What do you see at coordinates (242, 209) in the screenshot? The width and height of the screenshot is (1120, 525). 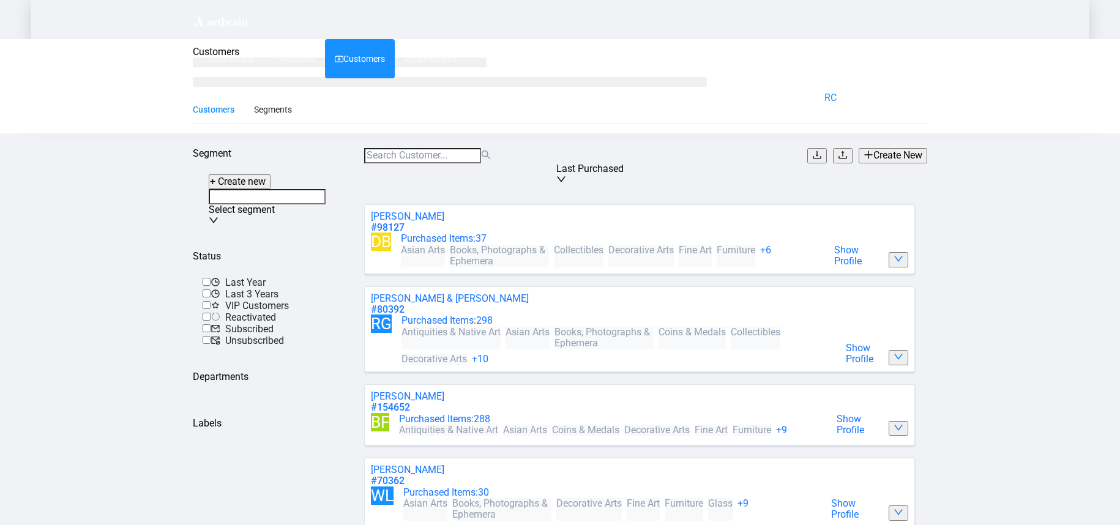 I see `span: Select segment` at bounding box center [242, 209].